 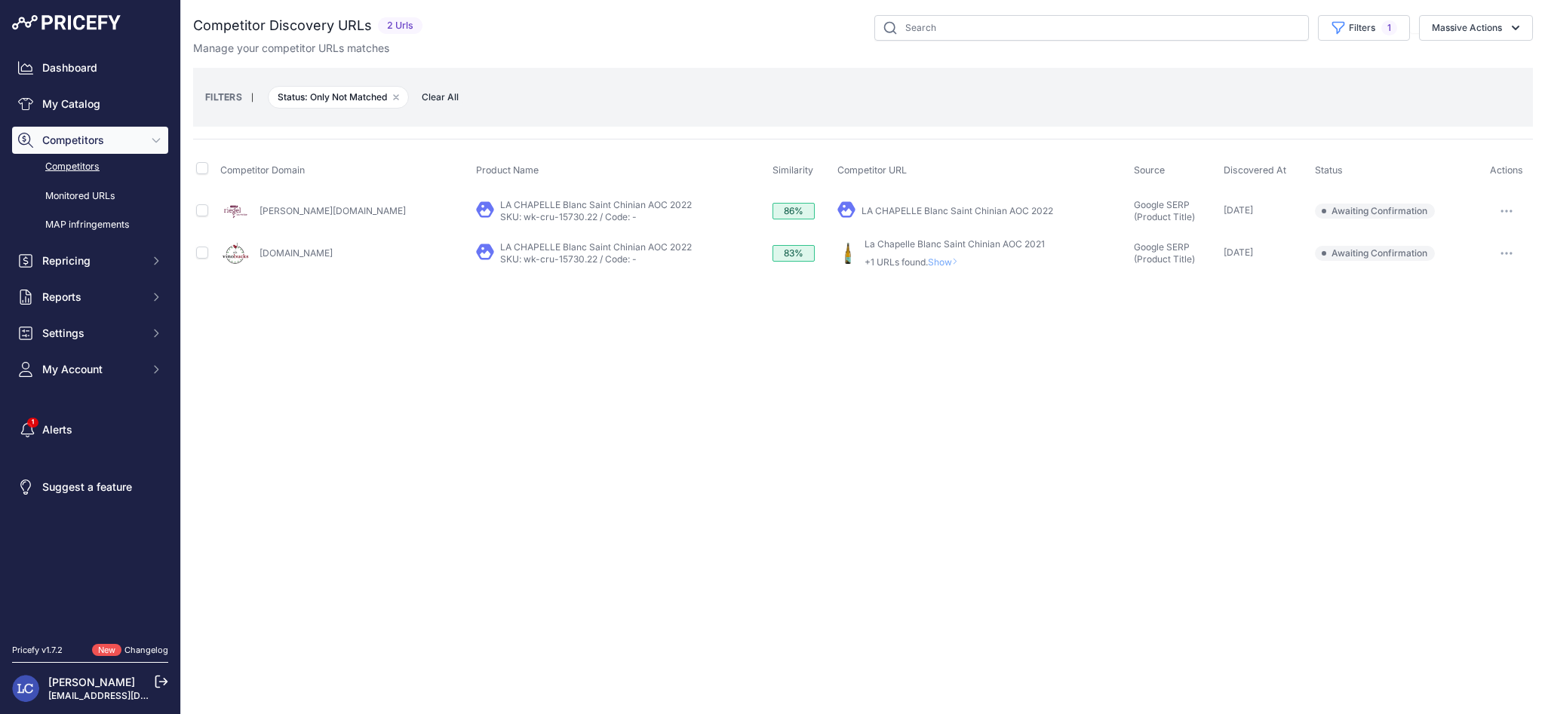 What do you see at coordinates (90, 340) in the screenshot?
I see `nav: Sidebar` at bounding box center [90, 340].